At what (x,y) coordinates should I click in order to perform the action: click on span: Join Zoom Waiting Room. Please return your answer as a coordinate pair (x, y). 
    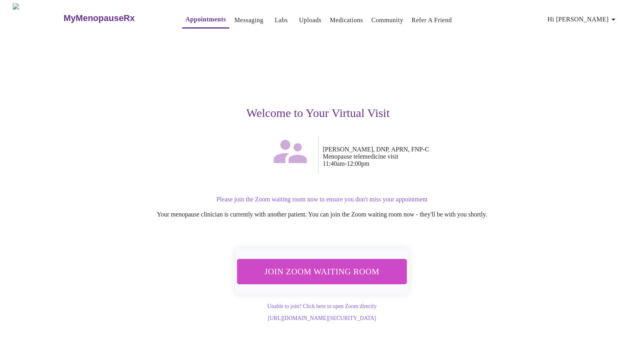
    Looking at the image, I should click on (322, 271).